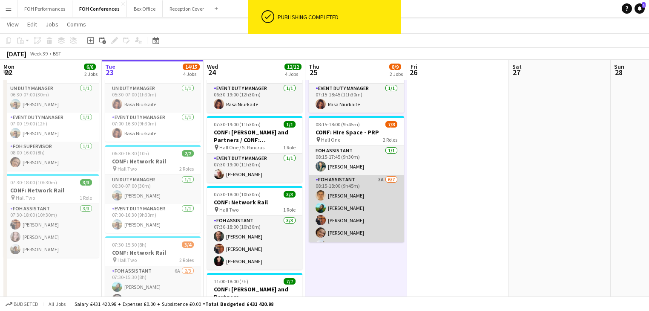 The height and width of the screenshot is (311, 649). What do you see at coordinates (239, 303) in the screenshot?
I see `span: Total Budgeted £431 420.98` at bounding box center [239, 303].